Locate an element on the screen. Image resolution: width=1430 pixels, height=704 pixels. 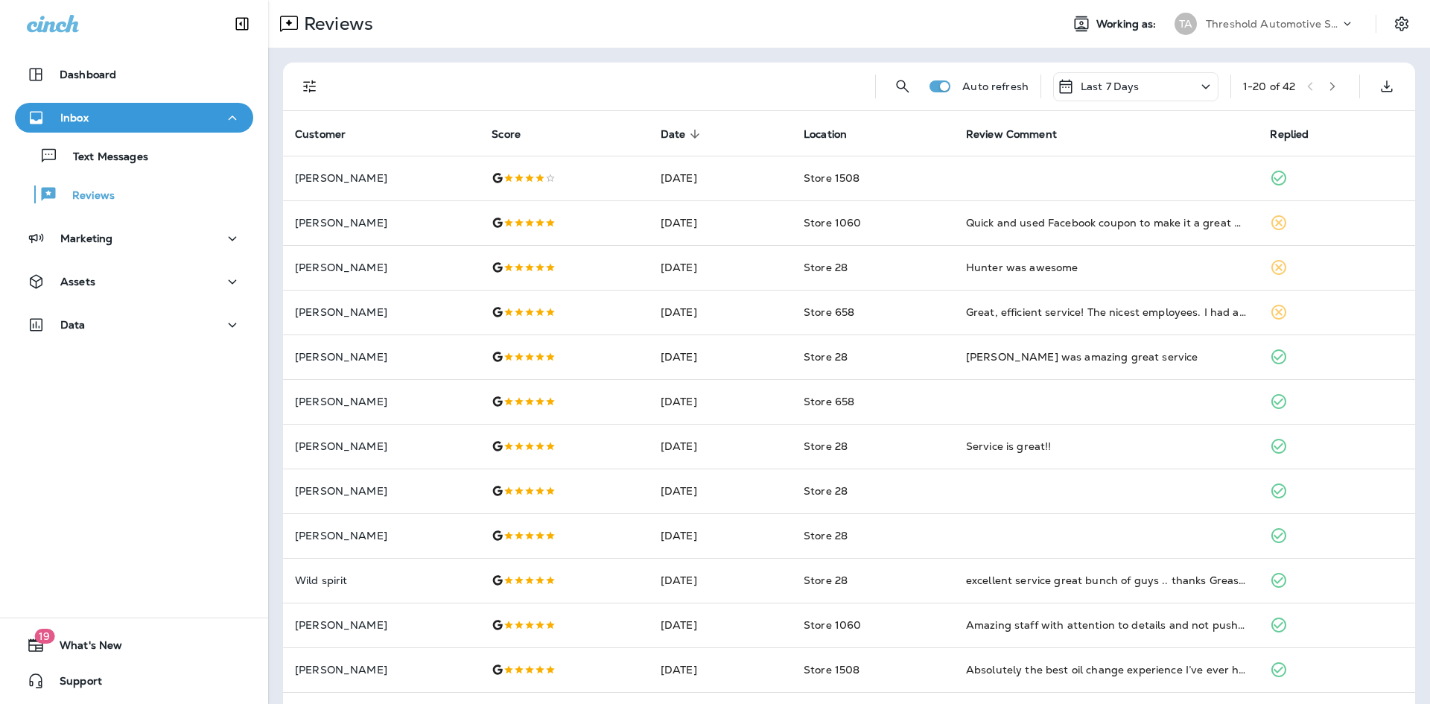
div: TA is located at coordinates (1185, 24).